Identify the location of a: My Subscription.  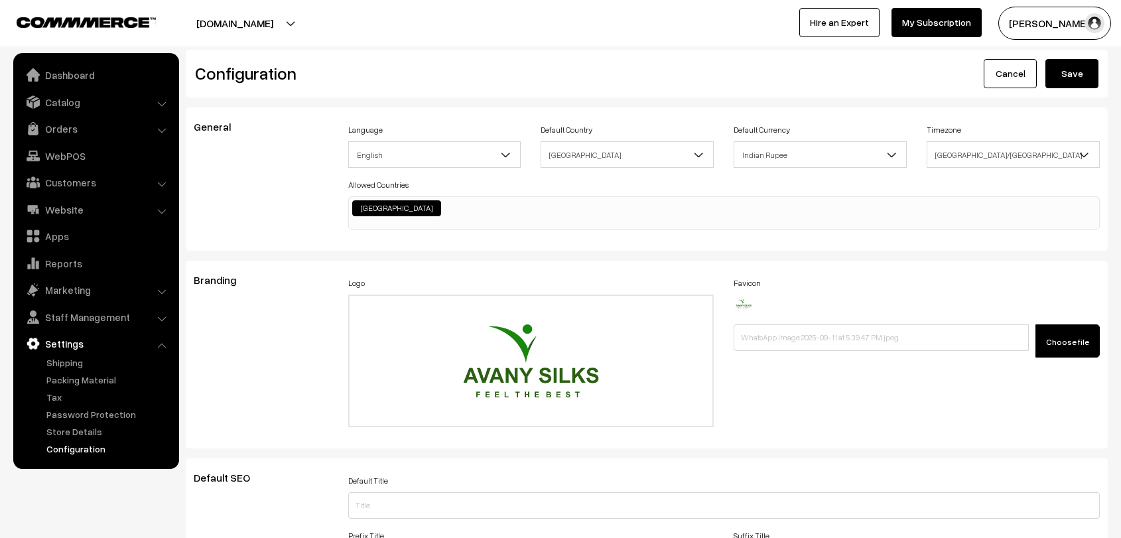
(936, 23).